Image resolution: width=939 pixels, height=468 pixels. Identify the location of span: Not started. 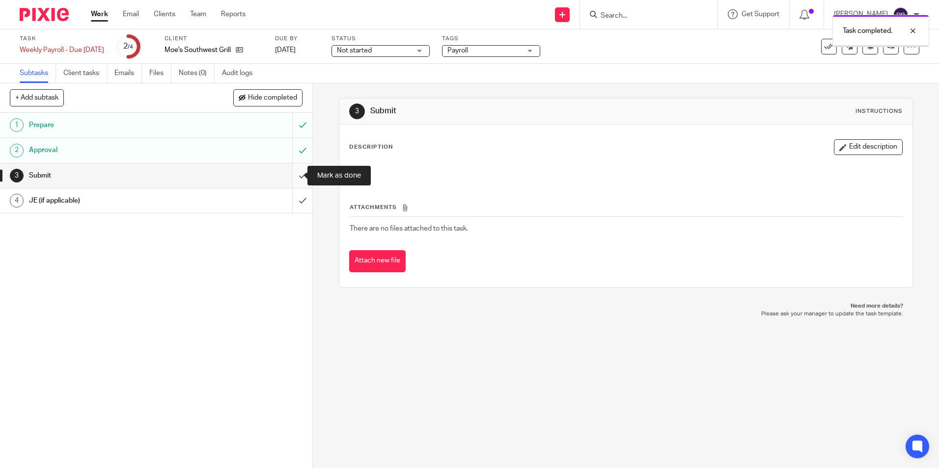
(354, 51).